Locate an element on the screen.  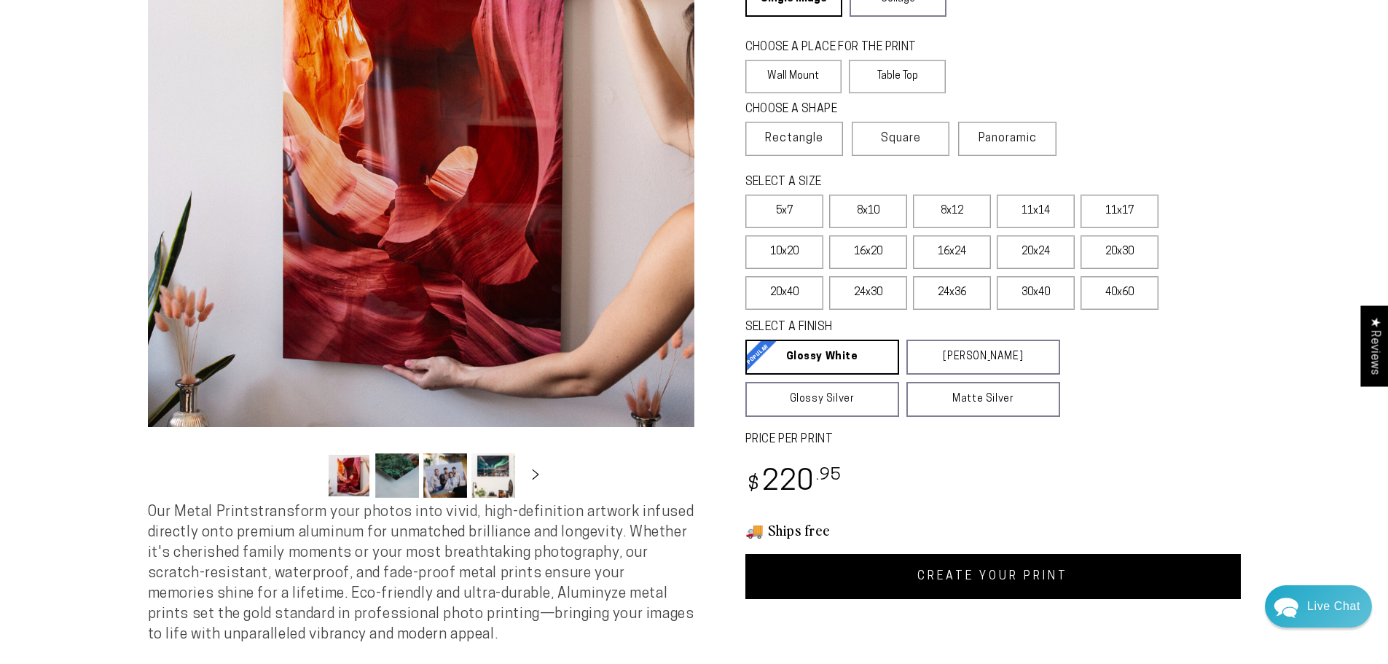
button: Load image 3 in gallery view is located at coordinates (445, 475).